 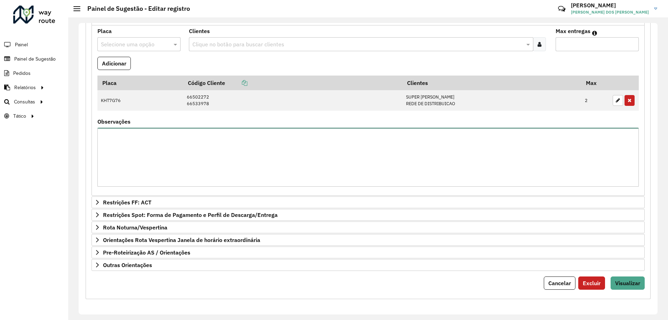 What do you see at coordinates (190, 215) in the screenshot?
I see `span: Restrições Spot: Forma de Pagamento e Perfil de Descarga/Entrega` at bounding box center [190, 215].